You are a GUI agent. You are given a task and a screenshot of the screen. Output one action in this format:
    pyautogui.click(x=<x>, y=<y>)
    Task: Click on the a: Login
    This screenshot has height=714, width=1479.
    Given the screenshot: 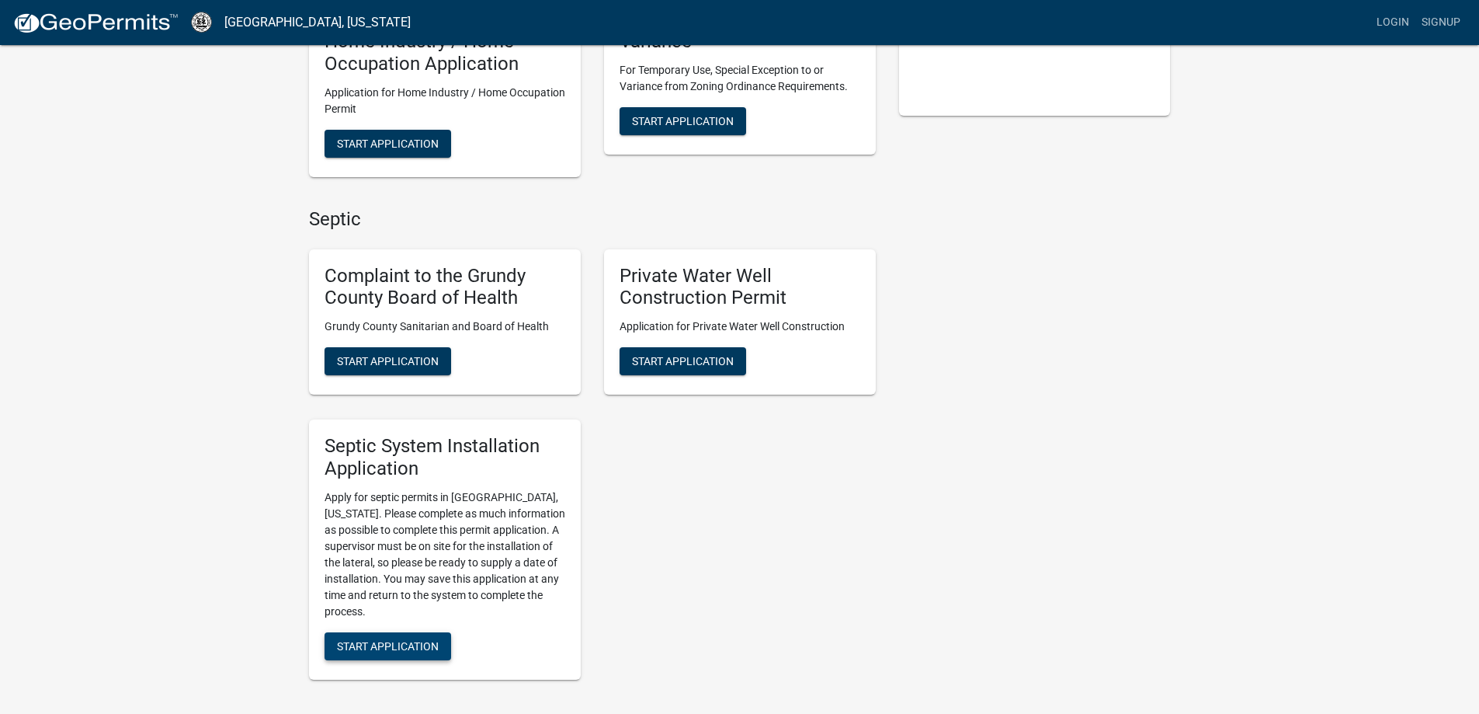 What is the action you would take?
    pyautogui.click(x=1393, y=23)
    